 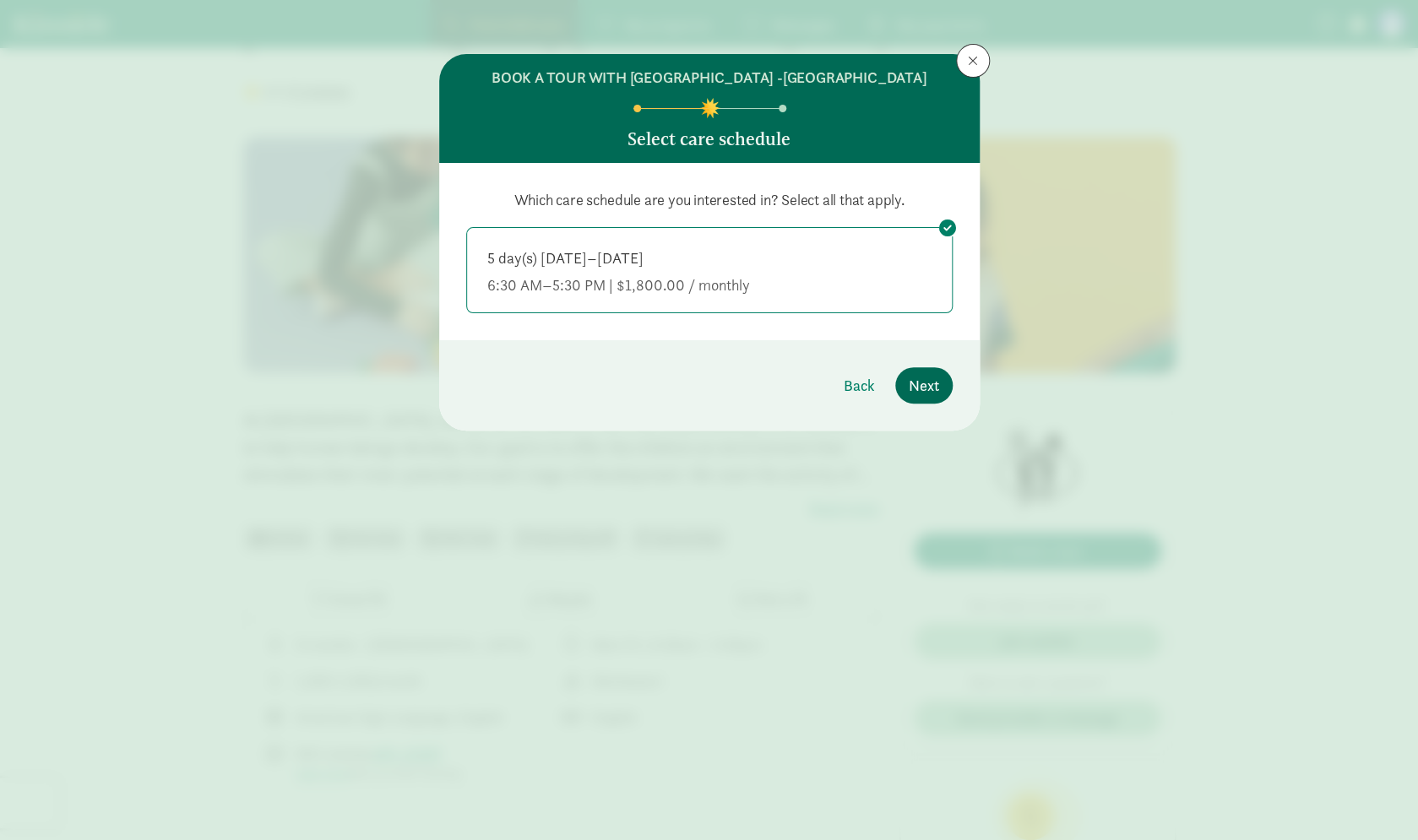 I want to click on button: Back, so click(x=859, y=385).